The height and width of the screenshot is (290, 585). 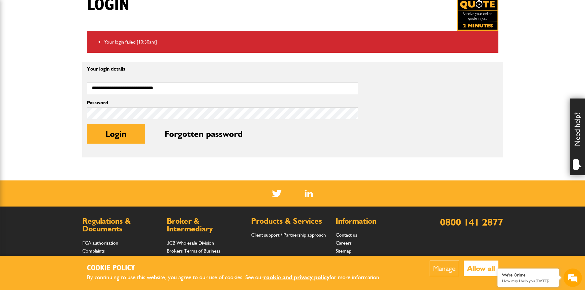 I want to click on a: Contact us, so click(x=346, y=235).